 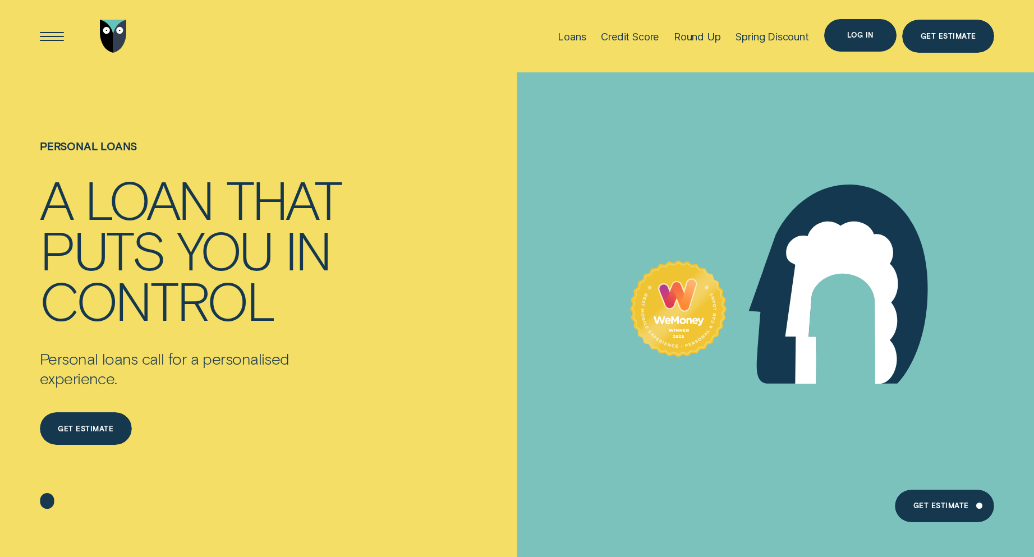 What do you see at coordinates (149, 199) in the screenshot?
I see `div: loan` at bounding box center [149, 199].